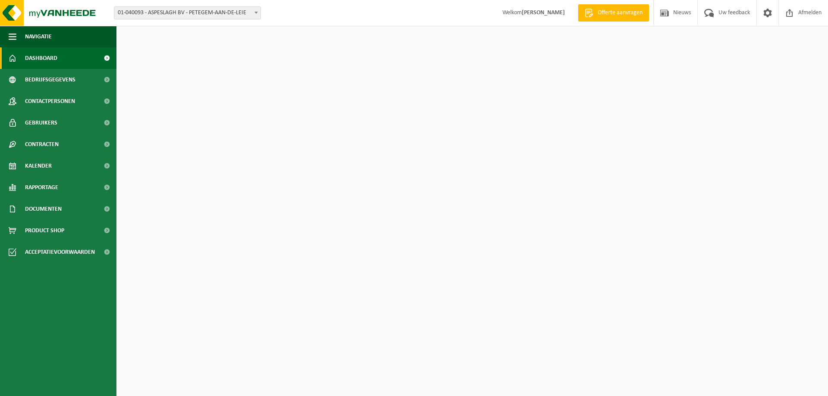  I want to click on span: Gebruikers, so click(41, 123).